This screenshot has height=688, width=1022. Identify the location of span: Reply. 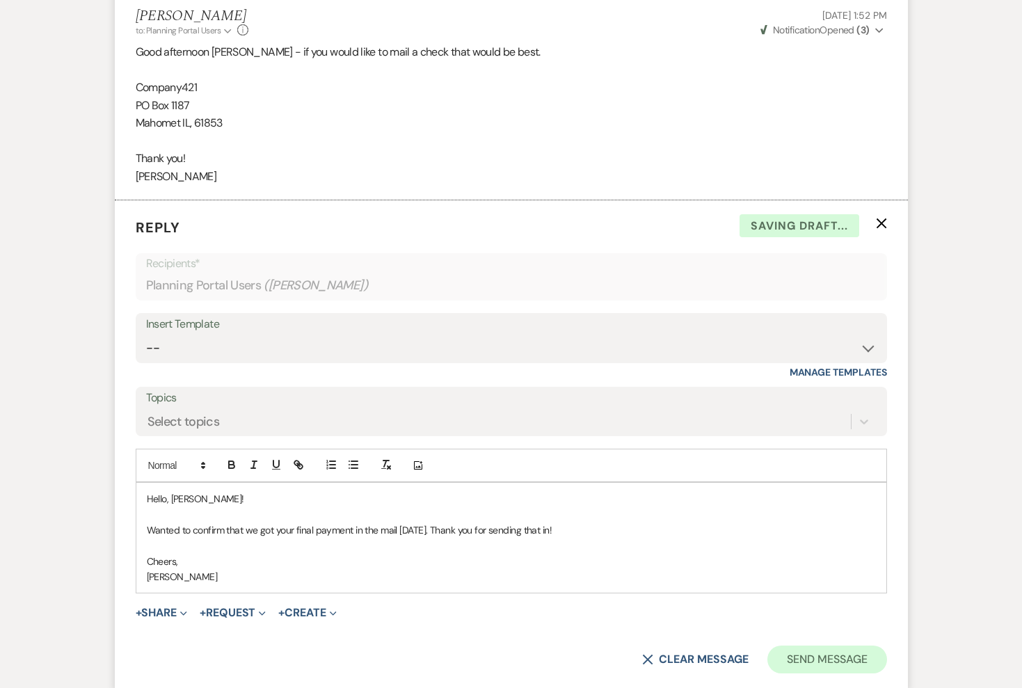
(158, 228).